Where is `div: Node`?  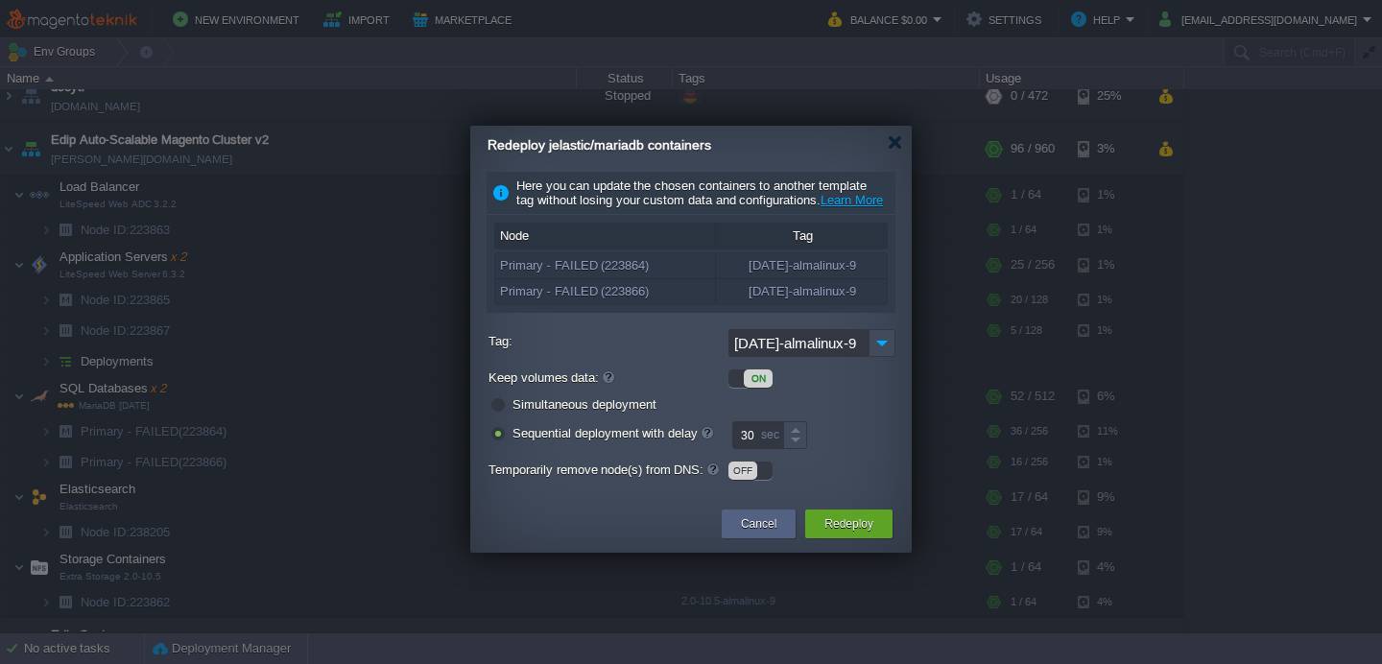
div: Node is located at coordinates (605, 236).